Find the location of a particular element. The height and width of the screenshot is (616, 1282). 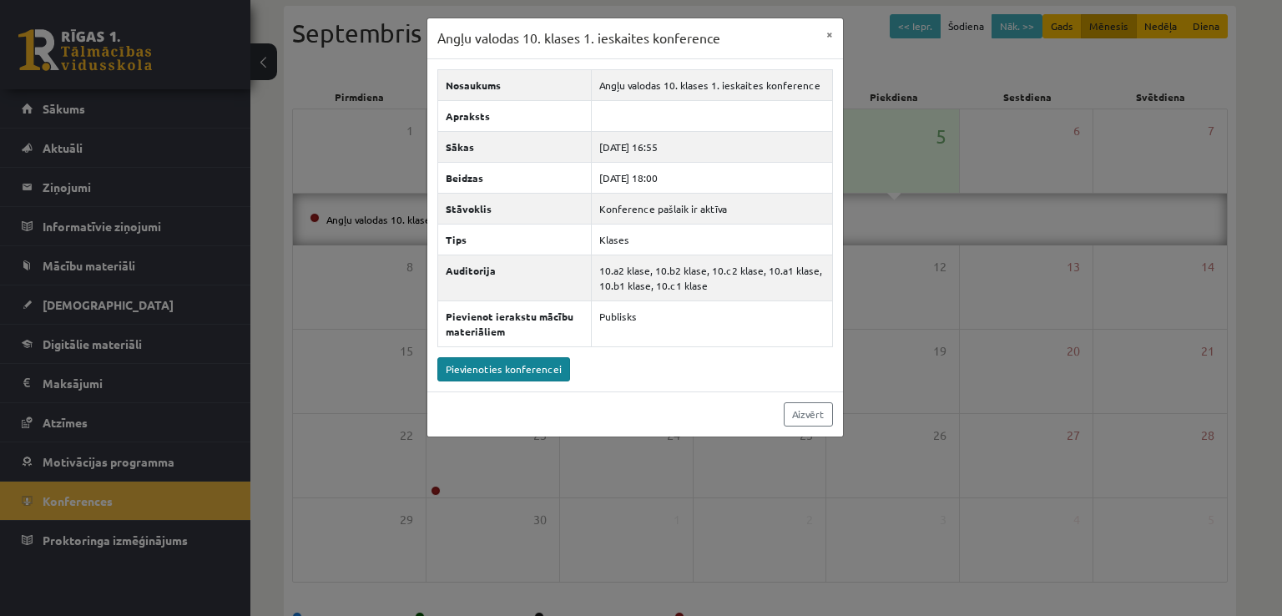

td: Konference pašlaik ir aktīva is located at coordinates (712, 208).